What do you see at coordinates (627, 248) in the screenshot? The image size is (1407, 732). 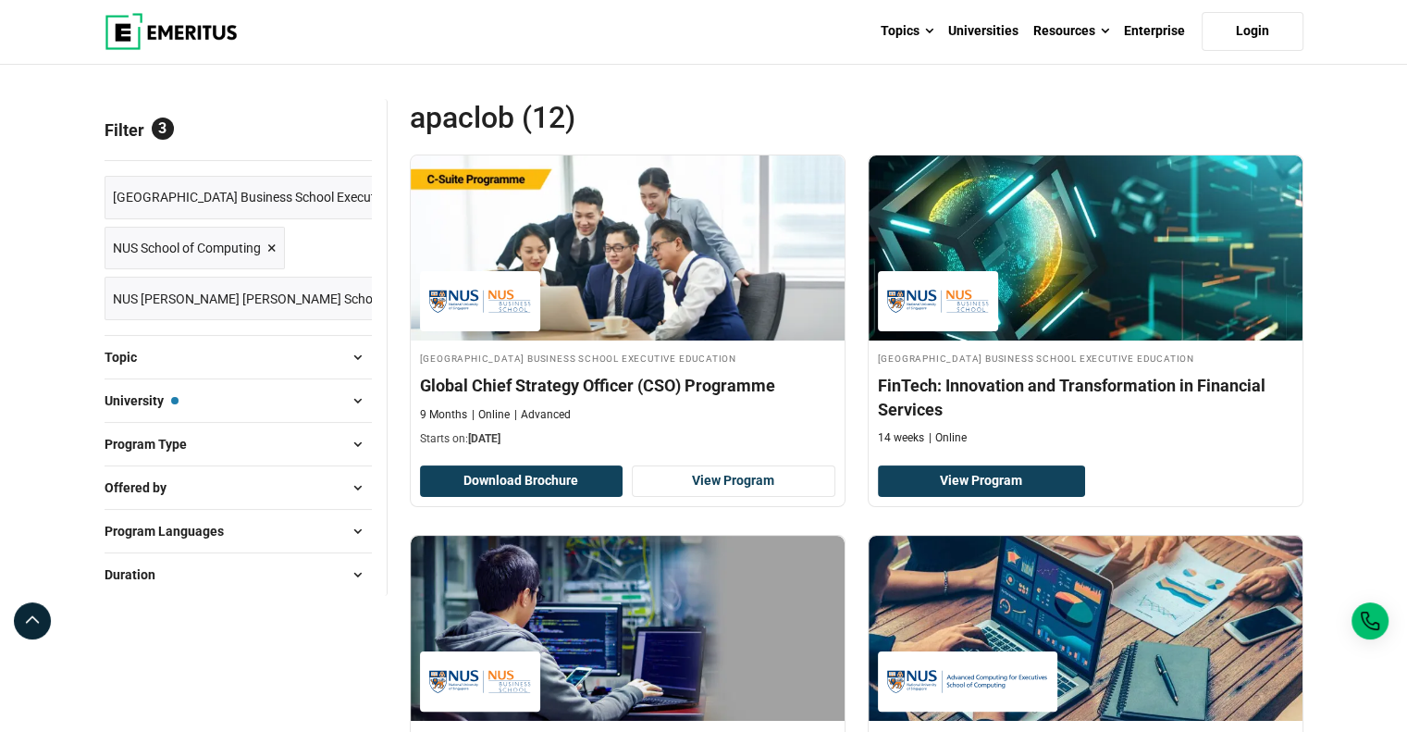 I see `img: Global Chief Strategy Officer (CSO) Programme | Online Leadership Course` at bounding box center [627, 248].